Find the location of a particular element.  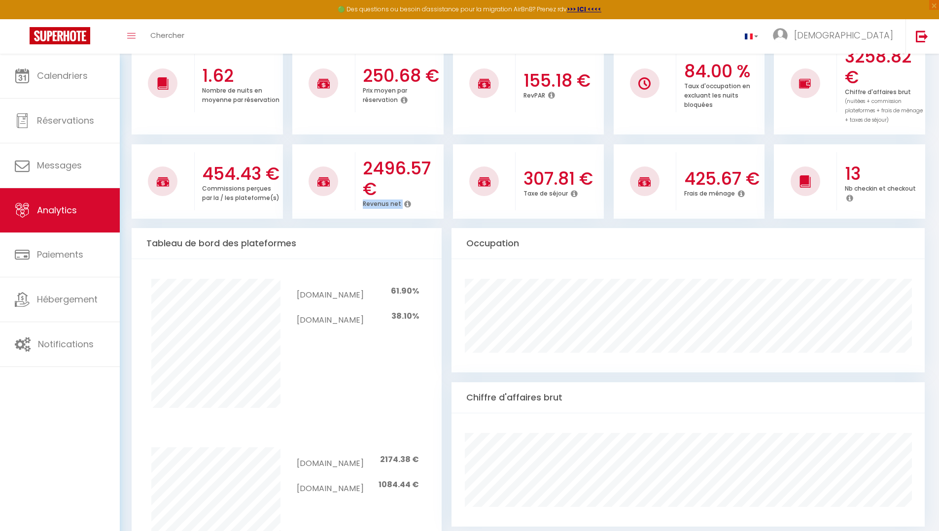

h3: 13 is located at coordinates (884, 174).